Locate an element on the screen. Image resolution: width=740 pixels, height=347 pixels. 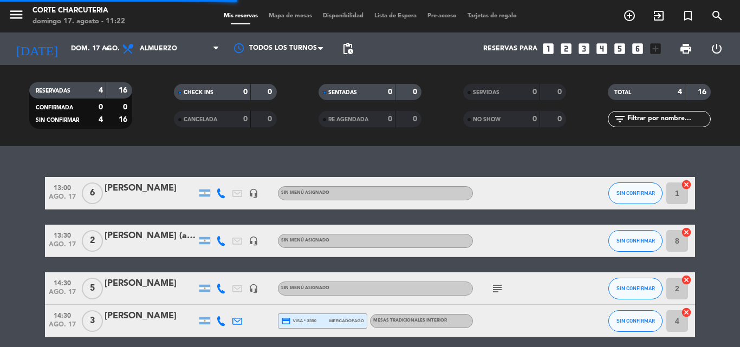
span: SERVIDAS is located at coordinates (486, 93).